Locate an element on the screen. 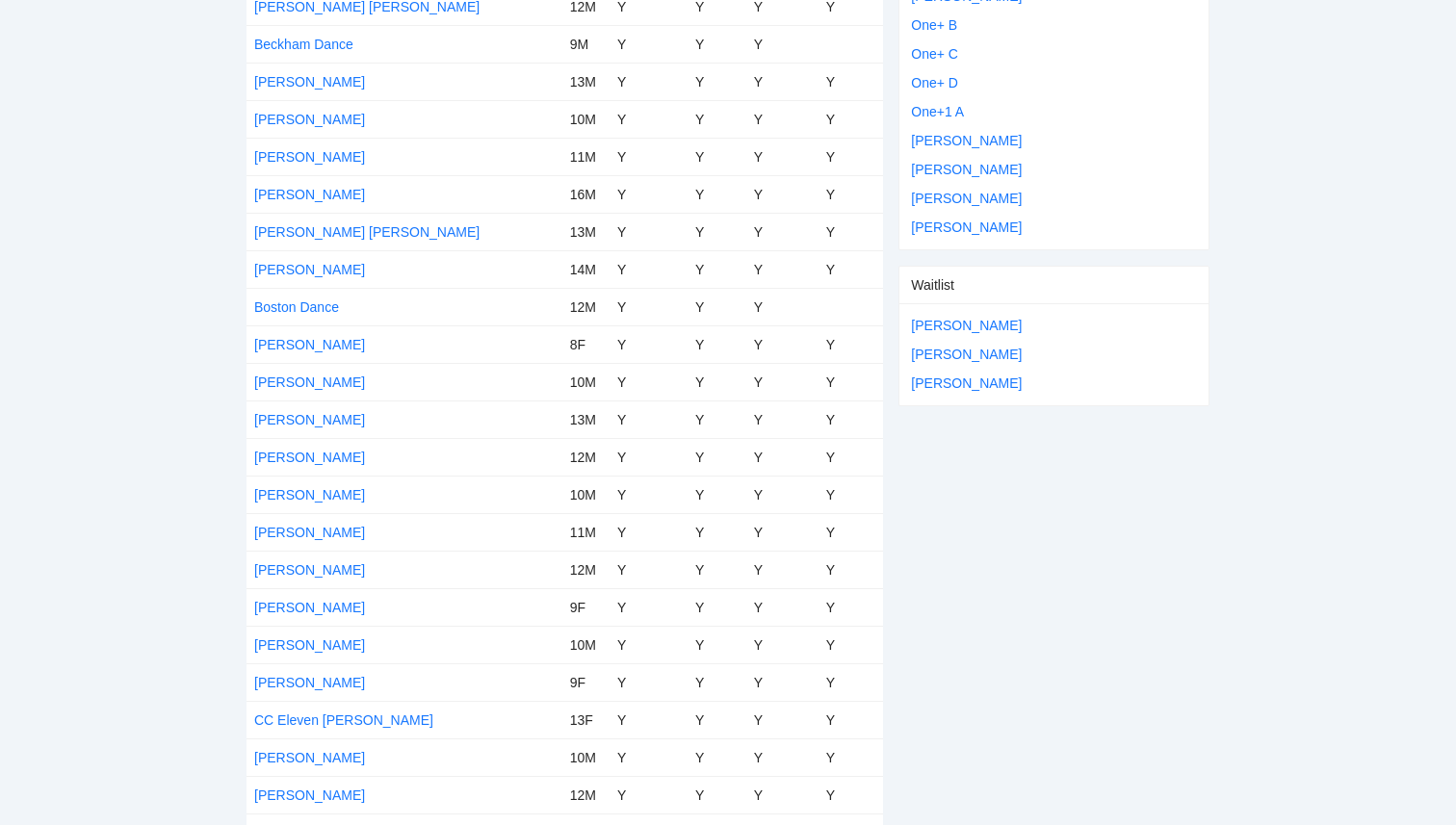 The width and height of the screenshot is (1456, 825). a: One+ C is located at coordinates (934, 54).